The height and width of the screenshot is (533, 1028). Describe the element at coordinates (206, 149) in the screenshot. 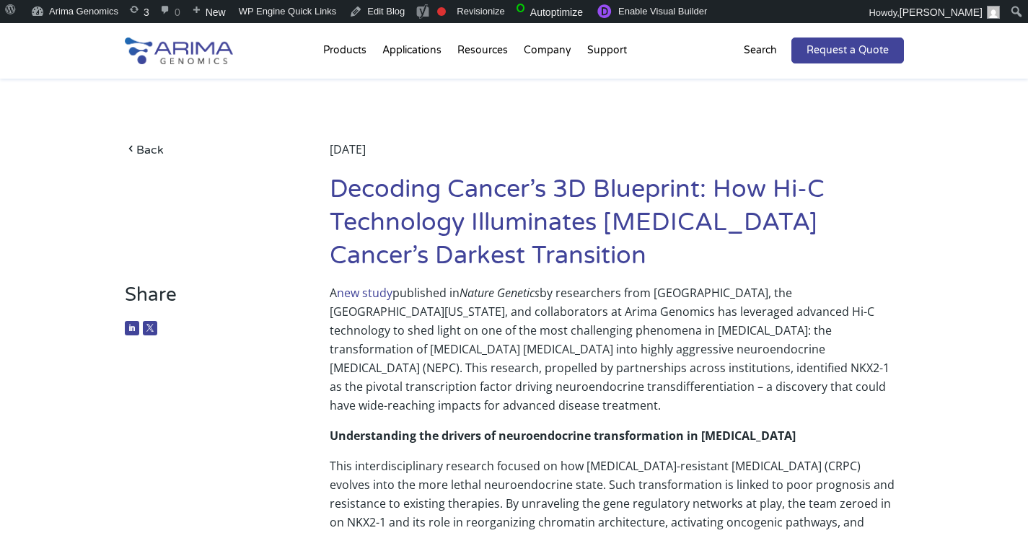

I see `a: Back` at that location.